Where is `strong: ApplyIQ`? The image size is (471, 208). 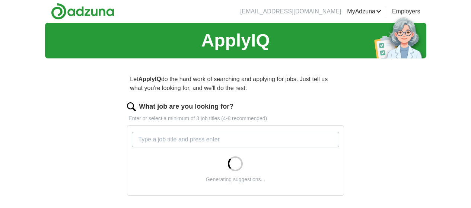 strong: ApplyIQ is located at coordinates (150, 79).